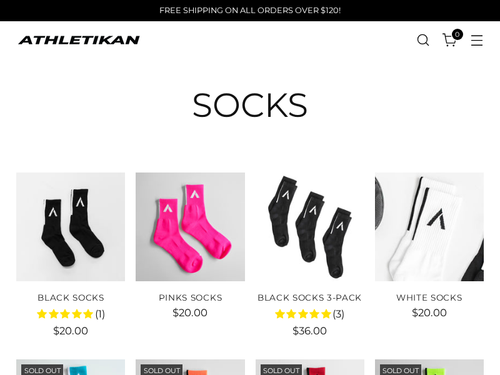 The image size is (500, 375). What do you see at coordinates (250, 10) in the screenshot?
I see `p: FREE SHIPPING ON ALL ORDERS OVER $120!` at bounding box center [250, 10].